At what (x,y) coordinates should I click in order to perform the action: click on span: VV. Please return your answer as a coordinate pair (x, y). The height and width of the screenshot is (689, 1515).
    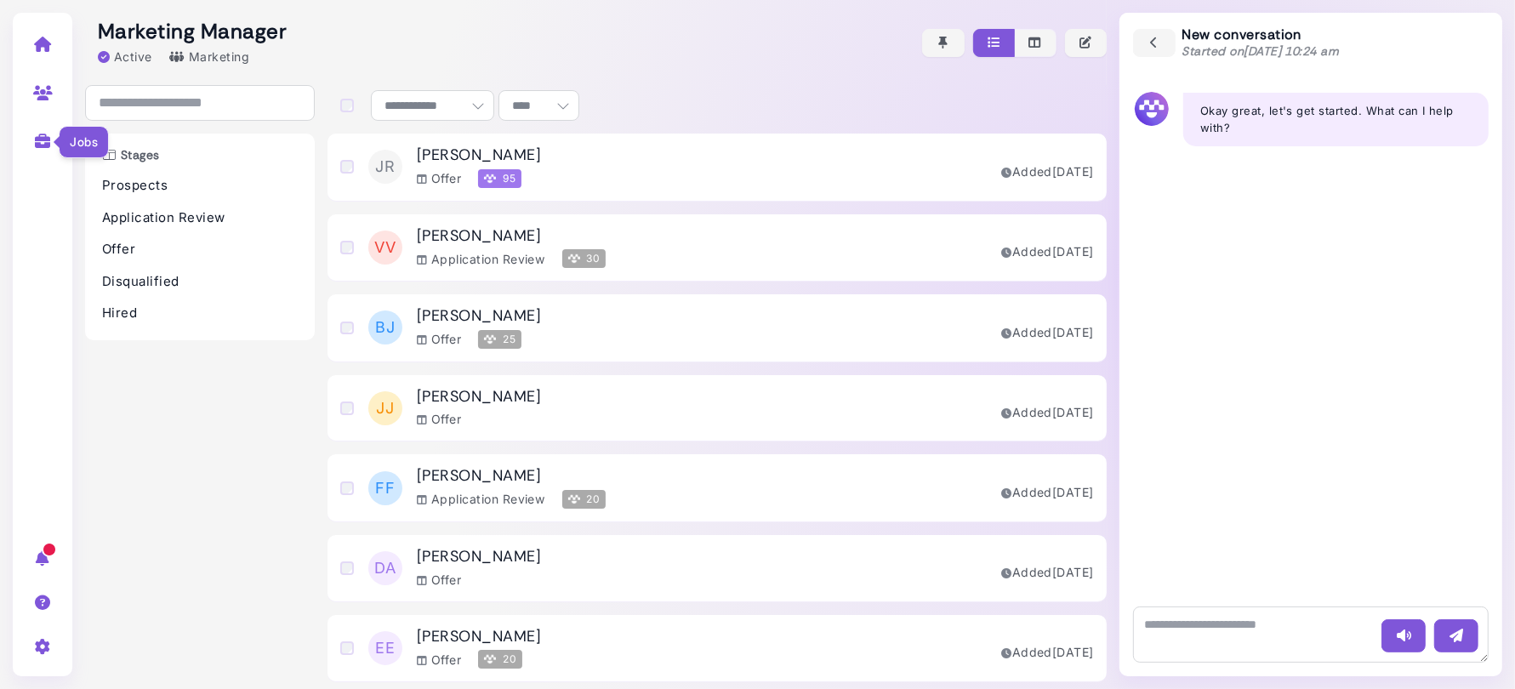
    Looking at the image, I should click on (385, 248).